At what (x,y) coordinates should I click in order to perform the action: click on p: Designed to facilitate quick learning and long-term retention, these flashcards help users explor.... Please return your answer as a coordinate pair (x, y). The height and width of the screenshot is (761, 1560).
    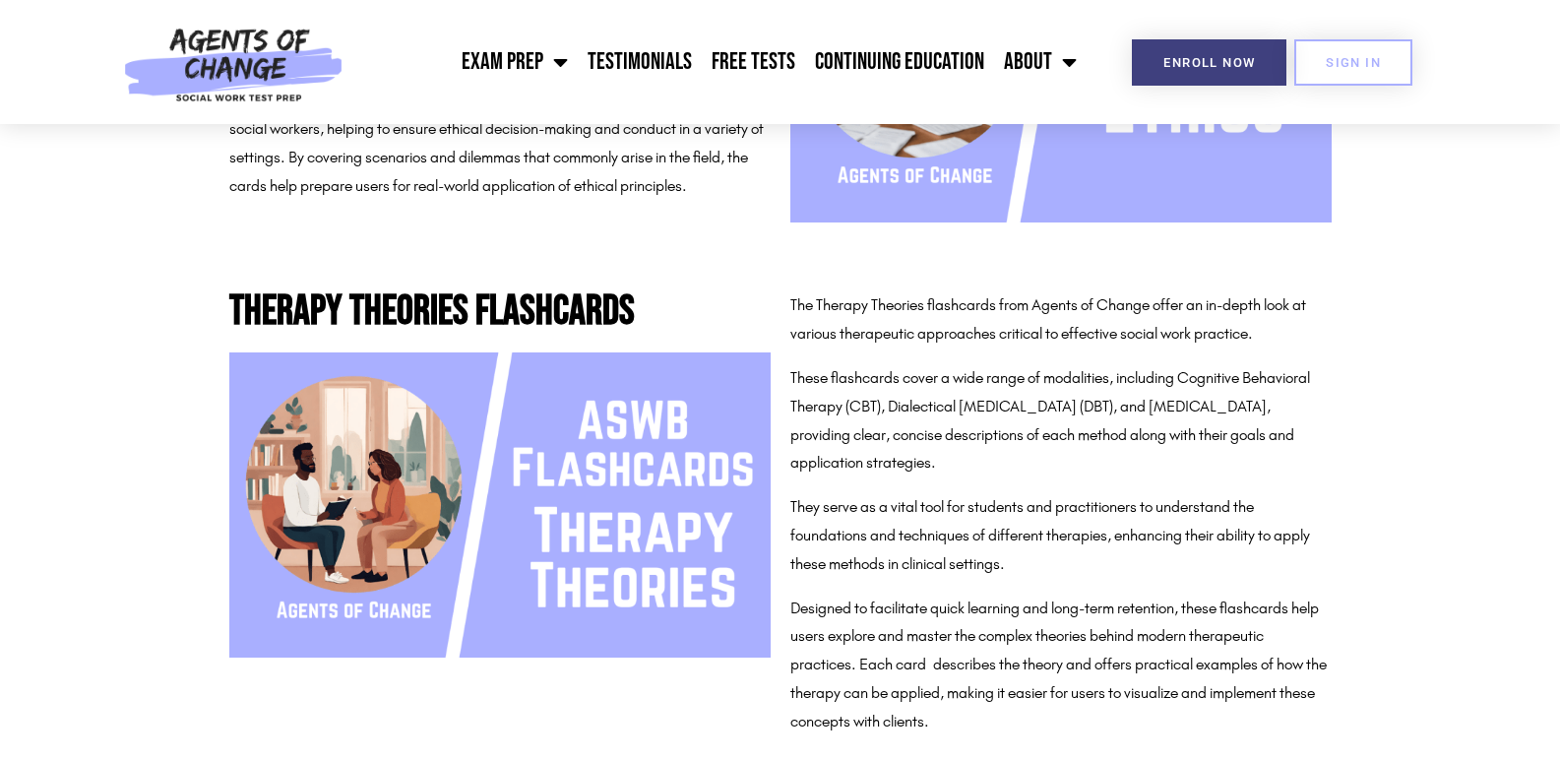
    Looking at the image, I should click on (1061, 665).